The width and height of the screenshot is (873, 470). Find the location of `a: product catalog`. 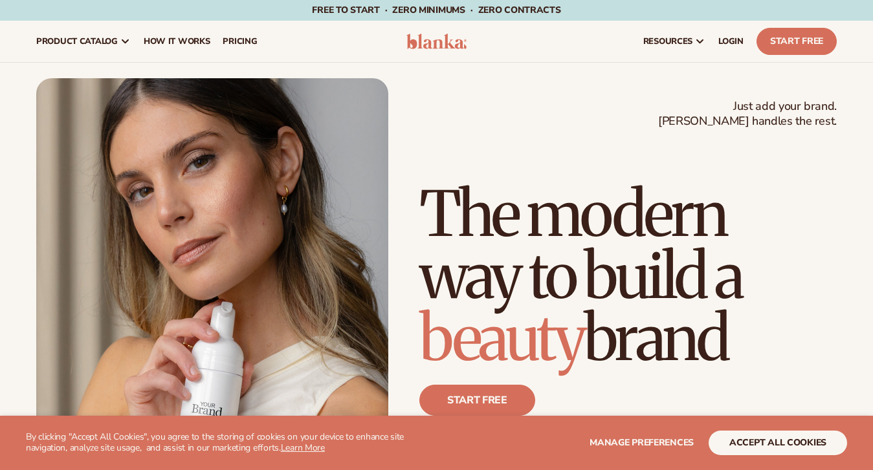

a: product catalog is located at coordinates (83, 41).